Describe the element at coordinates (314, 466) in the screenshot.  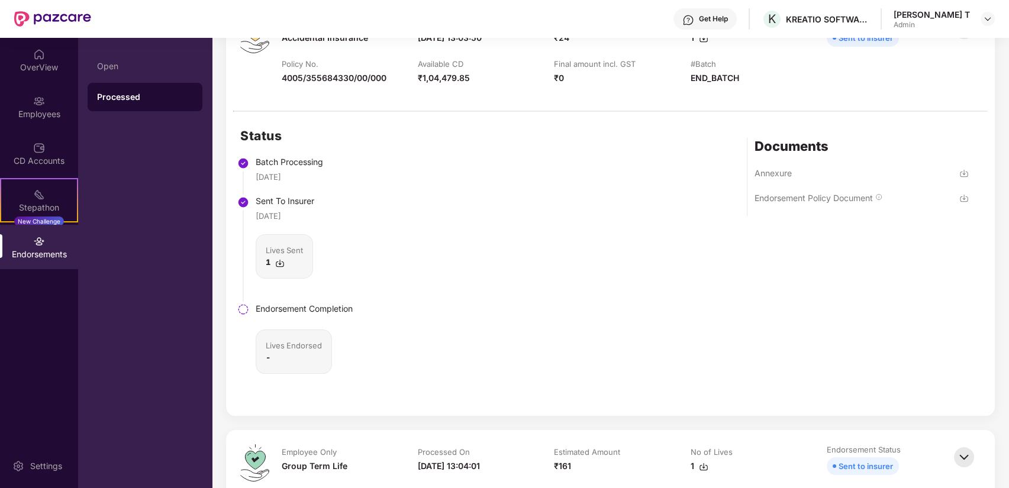
I see `div: Group Term Life` at that location.